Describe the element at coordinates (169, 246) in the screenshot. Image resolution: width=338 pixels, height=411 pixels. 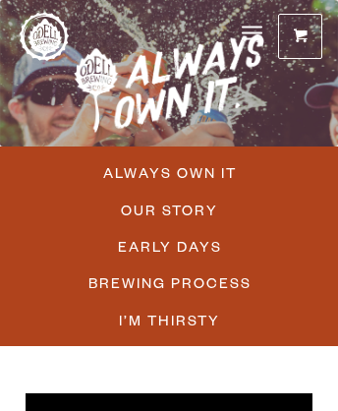
I see `a: Early Days` at that location.